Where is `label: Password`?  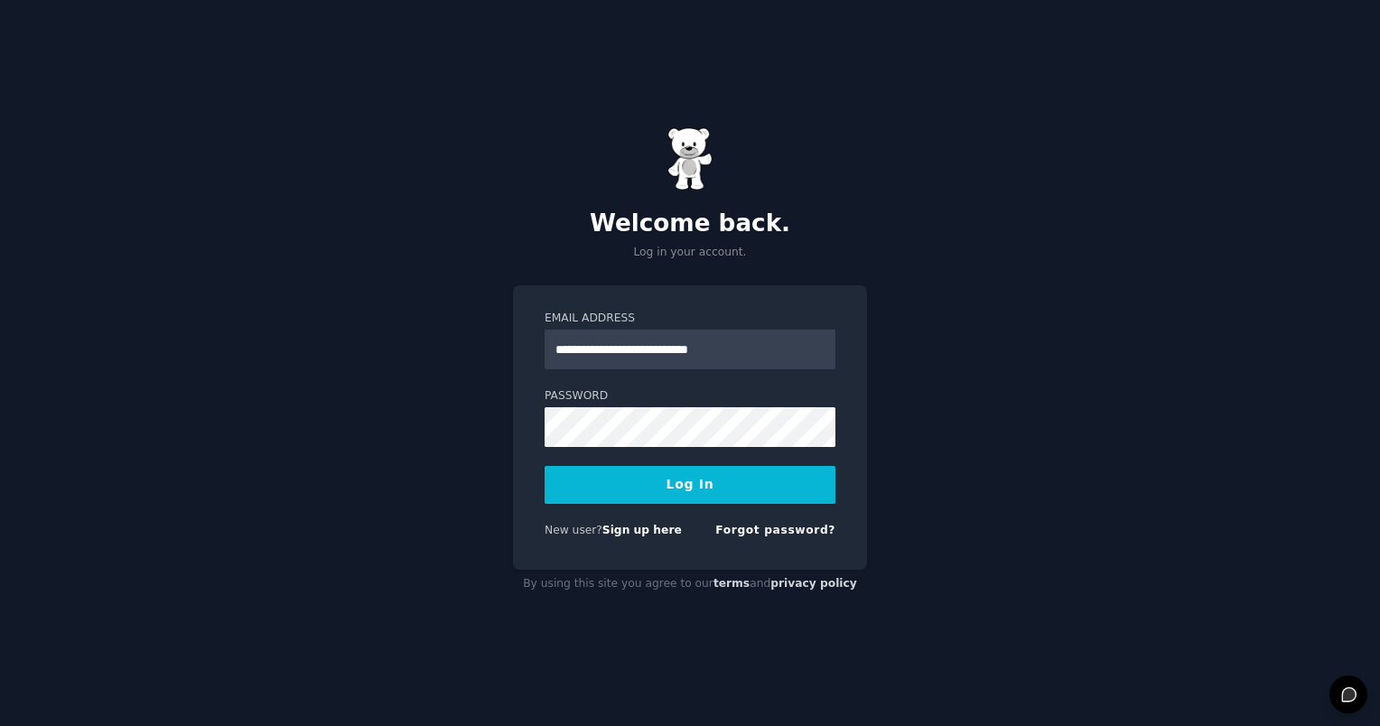
label: Password is located at coordinates (690, 396).